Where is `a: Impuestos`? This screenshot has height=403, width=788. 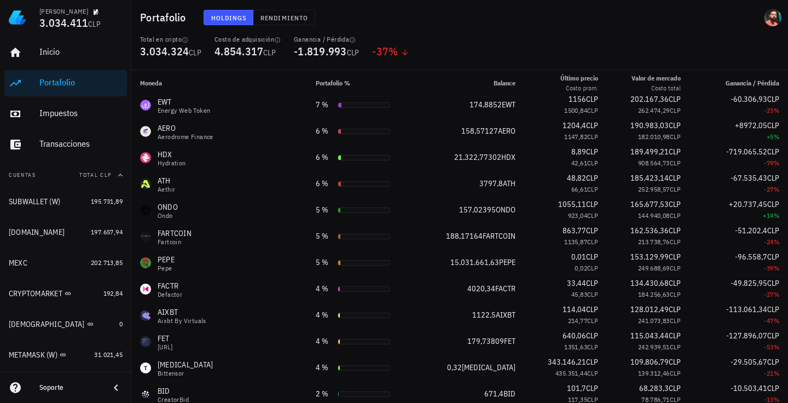
a: Impuestos is located at coordinates (66, 114).